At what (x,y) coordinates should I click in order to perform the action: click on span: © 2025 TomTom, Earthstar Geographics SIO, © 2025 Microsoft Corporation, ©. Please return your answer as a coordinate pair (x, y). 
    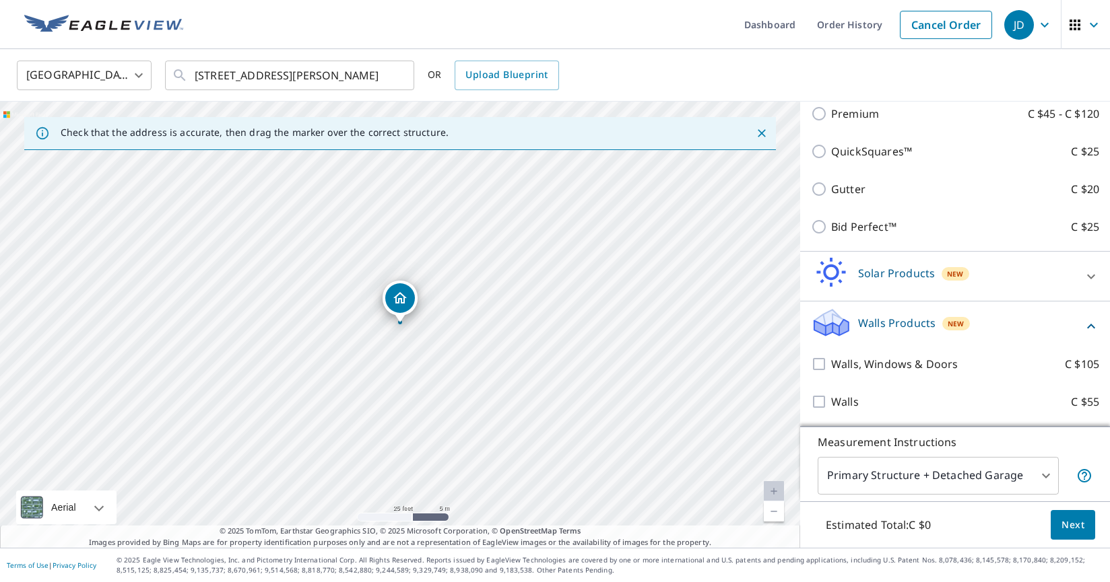
    Looking at the image, I should click on (400, 531).